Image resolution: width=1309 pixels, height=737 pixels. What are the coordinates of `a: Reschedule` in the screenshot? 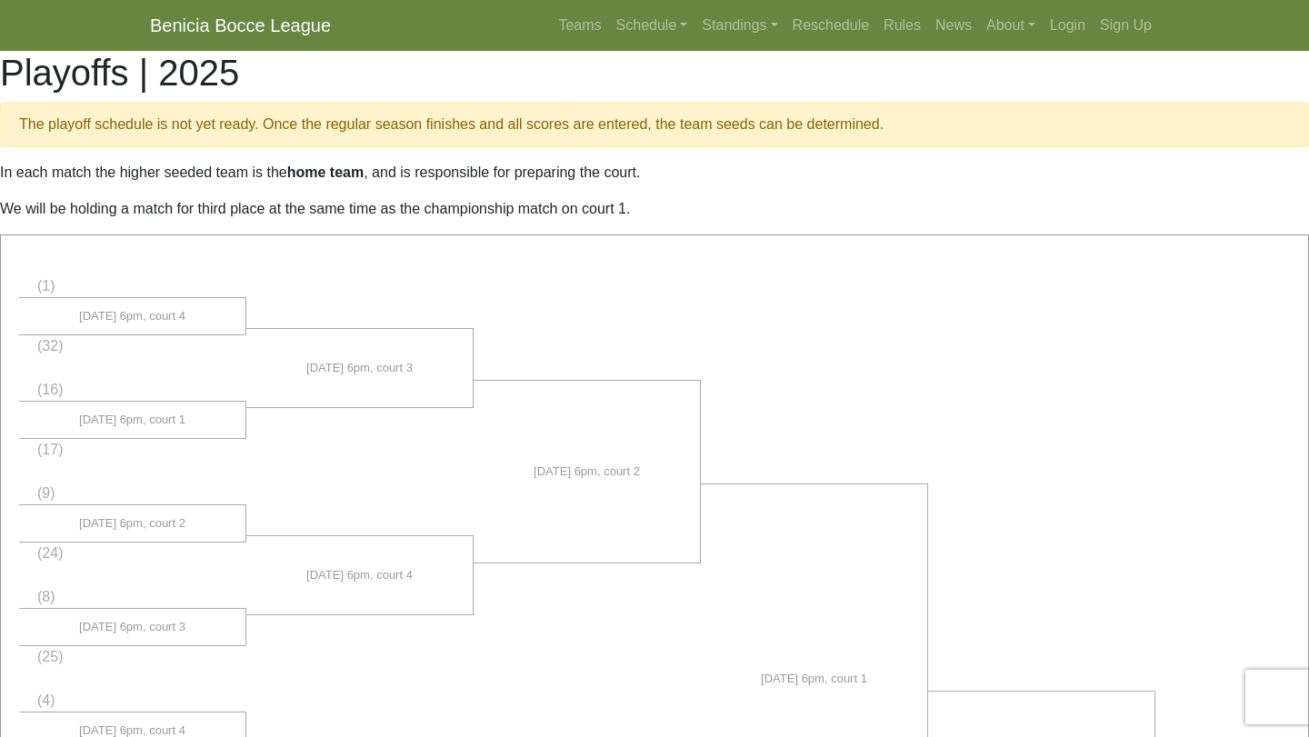 It's located at (831, 25).